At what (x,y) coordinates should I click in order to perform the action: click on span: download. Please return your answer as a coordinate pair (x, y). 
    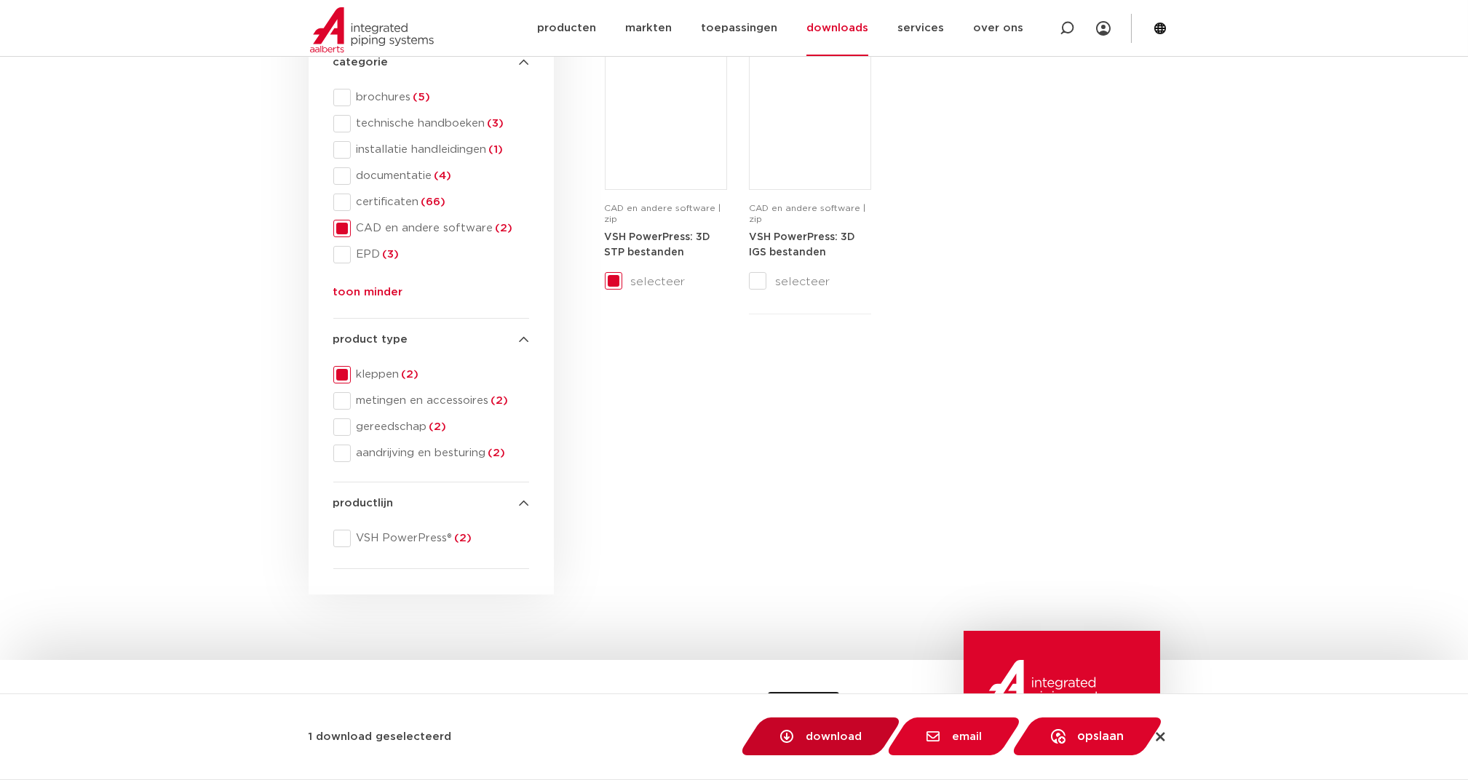
    Looking at the image, I should click on (834, 737).